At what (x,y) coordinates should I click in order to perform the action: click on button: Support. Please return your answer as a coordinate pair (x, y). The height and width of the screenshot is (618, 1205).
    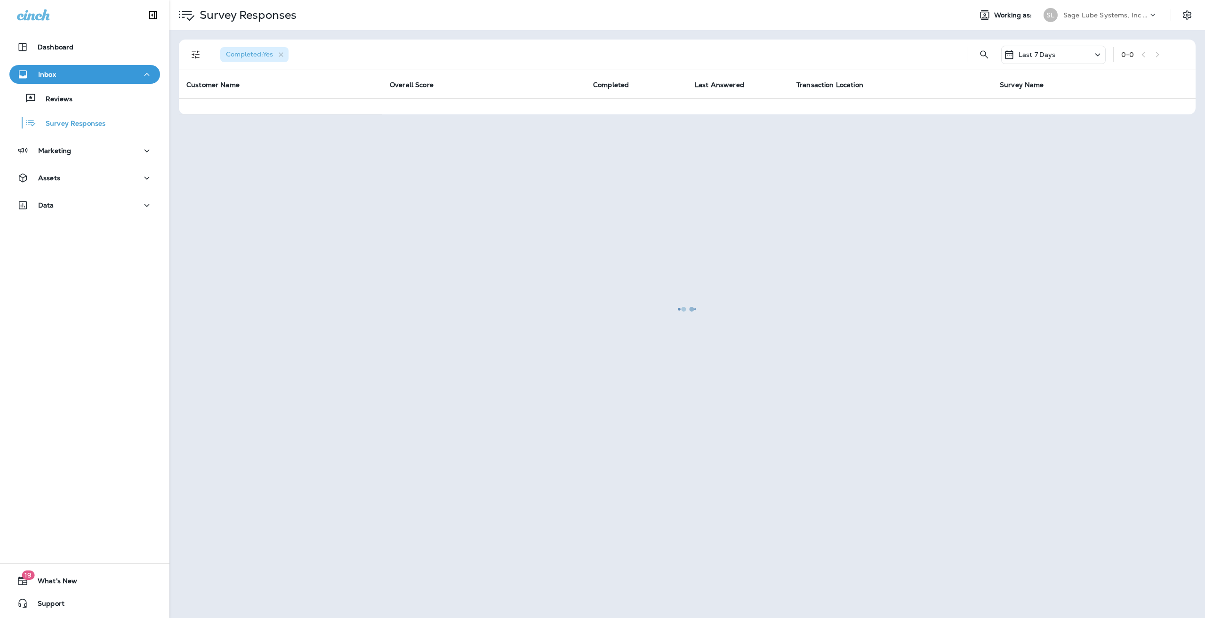
    Looking at the image, I should click on (85, 603).